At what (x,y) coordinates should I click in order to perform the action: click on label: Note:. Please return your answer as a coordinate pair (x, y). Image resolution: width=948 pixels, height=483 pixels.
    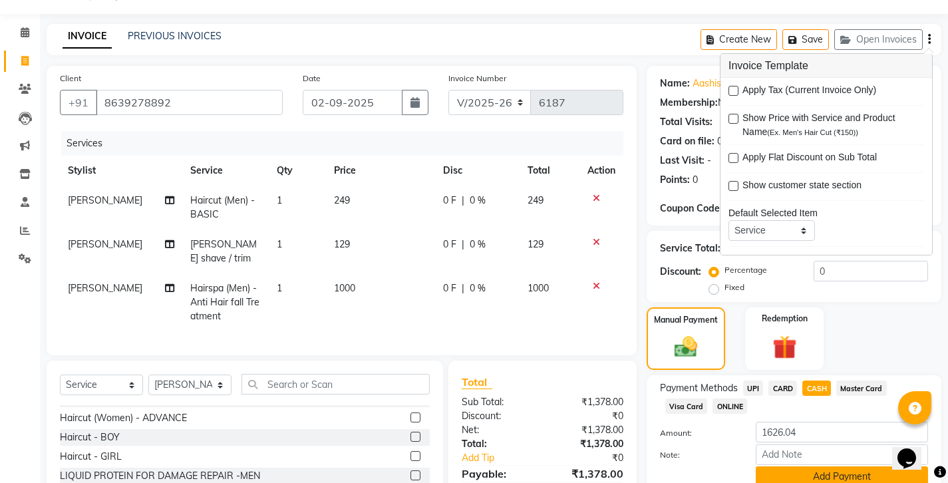
    Looking at the image, I should click on (698, 455).